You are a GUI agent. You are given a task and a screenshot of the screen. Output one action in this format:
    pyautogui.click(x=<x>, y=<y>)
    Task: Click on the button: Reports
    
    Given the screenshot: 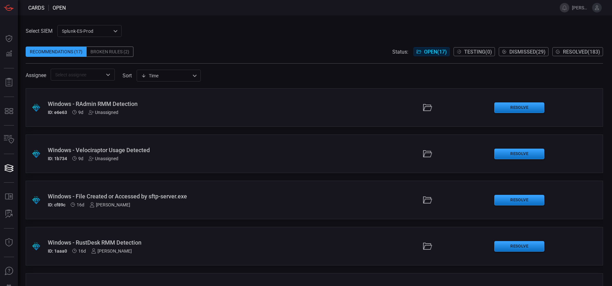 What is the action you would take?
    pyautogui.click(x=9, y=82)
    